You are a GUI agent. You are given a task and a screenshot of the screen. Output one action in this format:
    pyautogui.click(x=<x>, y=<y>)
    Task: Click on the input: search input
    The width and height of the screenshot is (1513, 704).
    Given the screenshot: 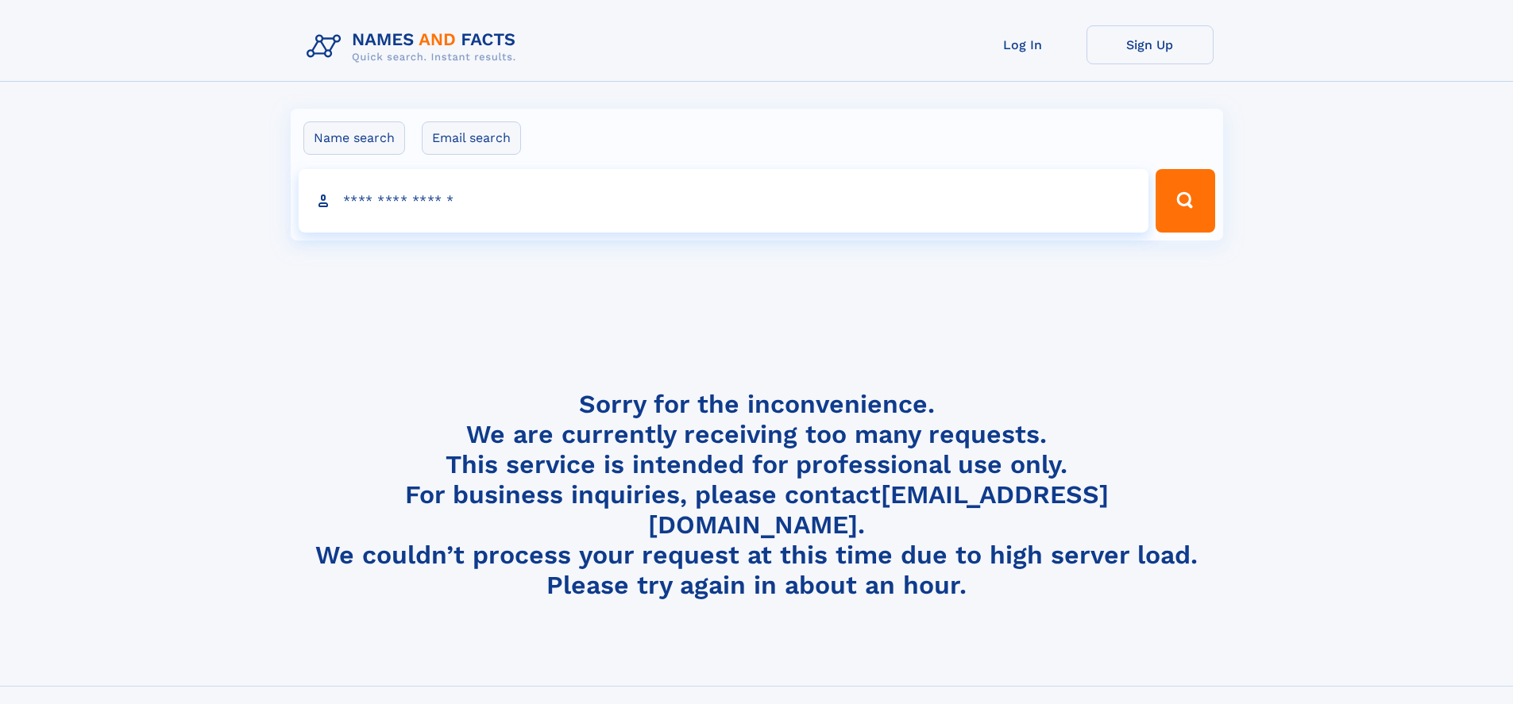 What is the action you would take?
    pyautogui.click(x=724, y=201)
    